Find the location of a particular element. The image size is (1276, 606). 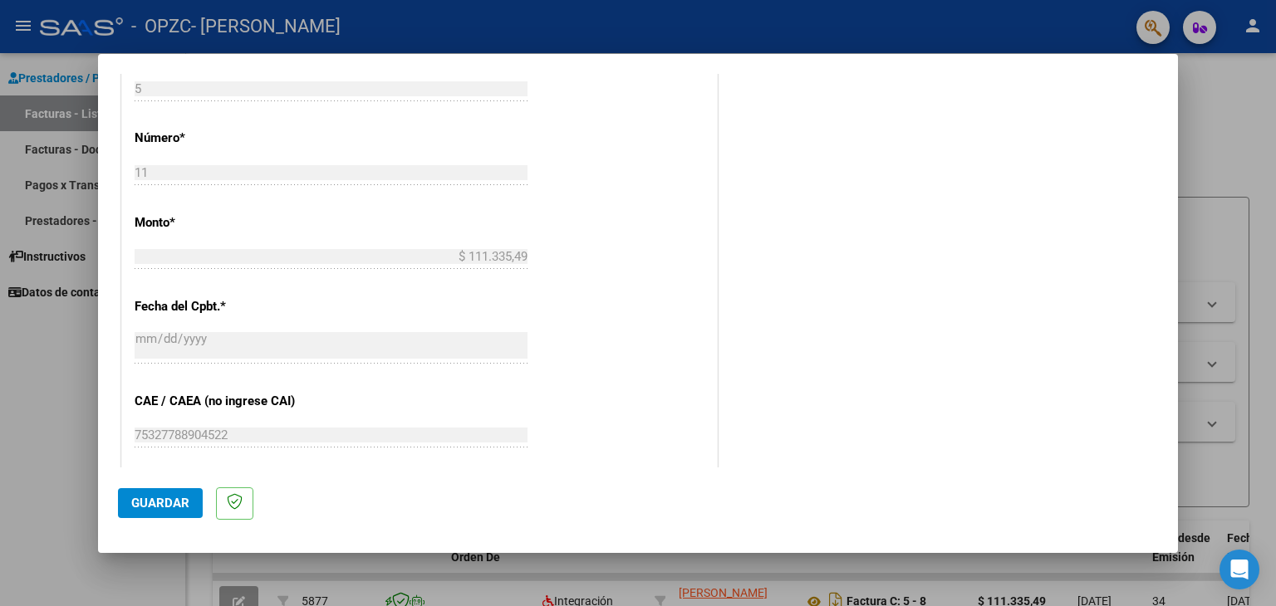

div: Open Intercom Messenger is located at coordinates (1240, 570).